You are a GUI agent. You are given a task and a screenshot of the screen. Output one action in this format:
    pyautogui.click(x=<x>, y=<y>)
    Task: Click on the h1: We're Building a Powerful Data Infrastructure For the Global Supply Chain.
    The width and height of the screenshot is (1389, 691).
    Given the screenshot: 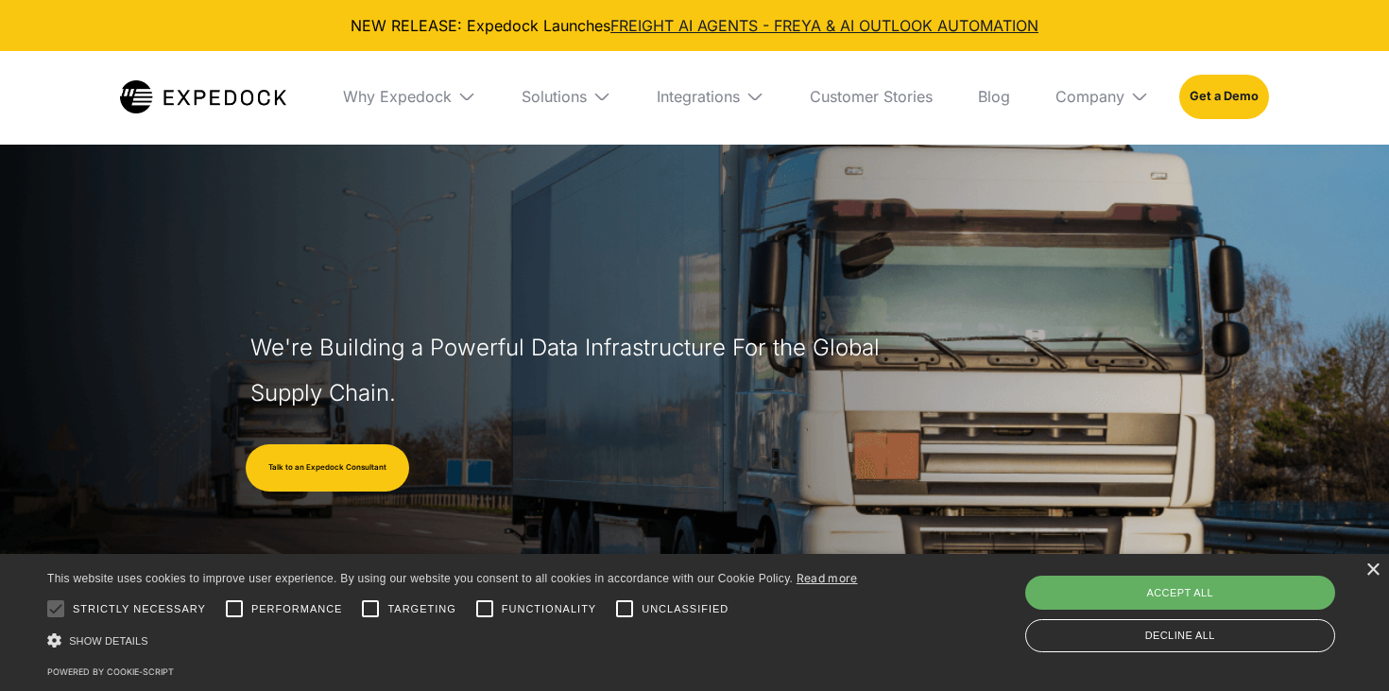 What is the action you would take?
    pyautogui.click(x=570, y=370)
    